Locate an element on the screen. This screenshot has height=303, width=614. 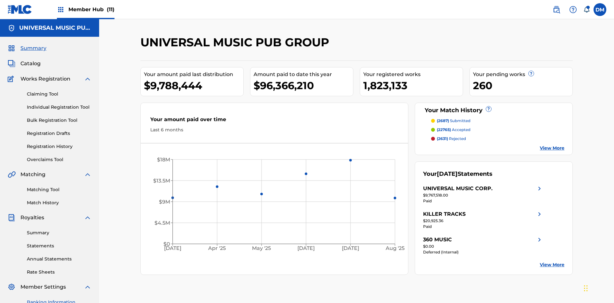
div: 1,823,133 is located at coordinates (413, 85).